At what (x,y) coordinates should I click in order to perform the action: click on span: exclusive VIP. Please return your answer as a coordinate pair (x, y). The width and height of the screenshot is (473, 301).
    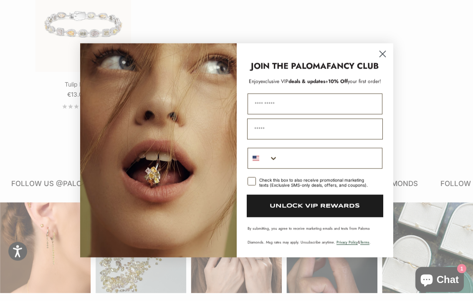
    Looking at the image, I should click on (274, 81).